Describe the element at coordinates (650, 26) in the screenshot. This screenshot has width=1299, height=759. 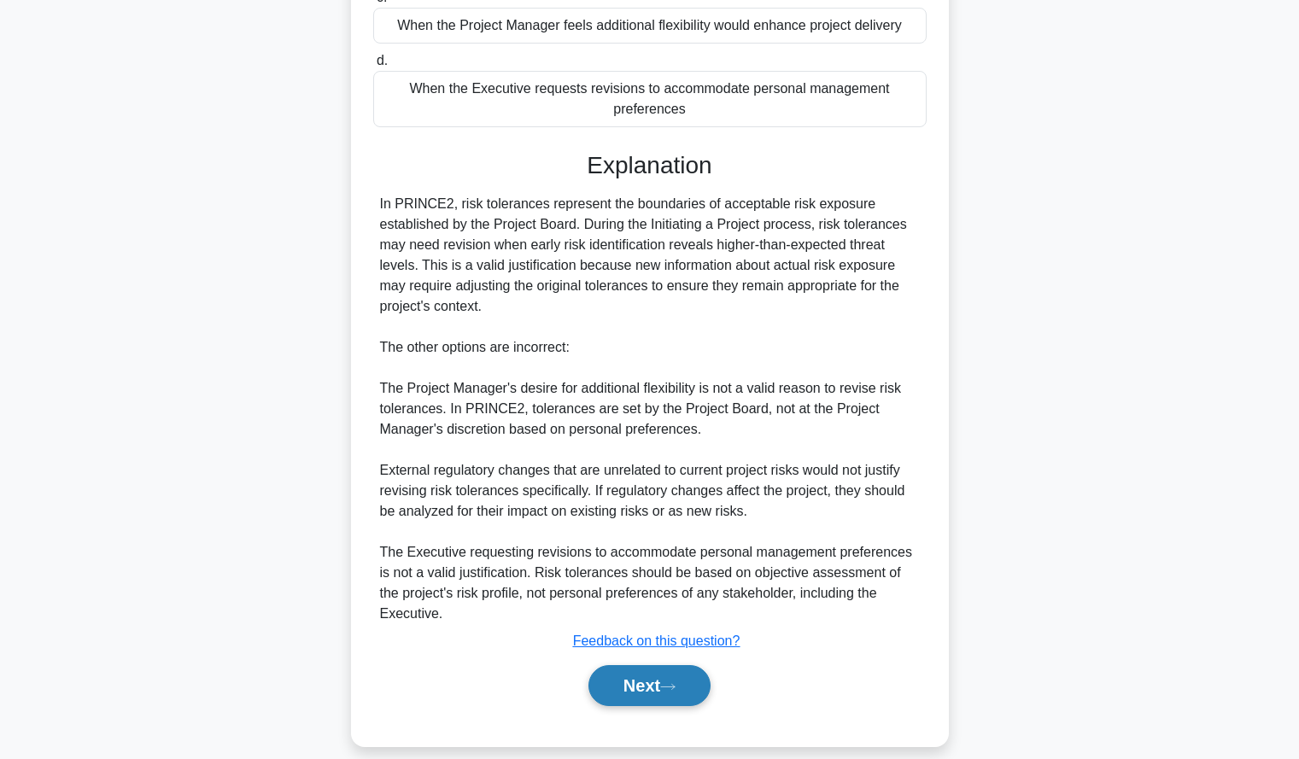
I see `div: When the Project Manager feels additional flexibility would enhance project delivery` at that location.